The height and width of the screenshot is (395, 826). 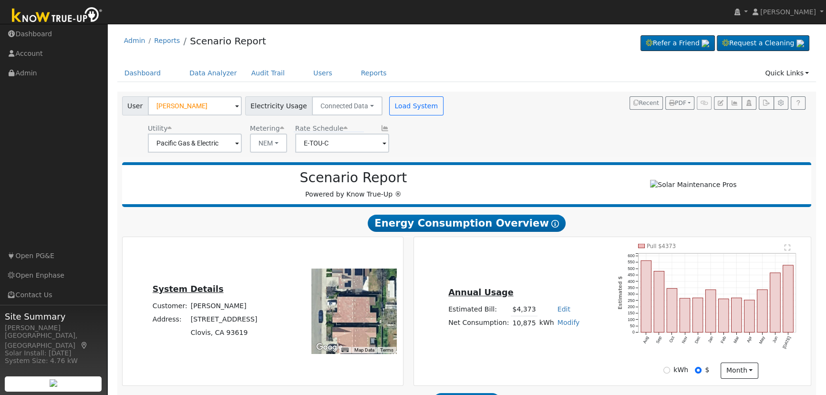 What do you see at coordinates (646, 103) in the screenshot?
I see `button: Recent` at bounding box center [646, 103].